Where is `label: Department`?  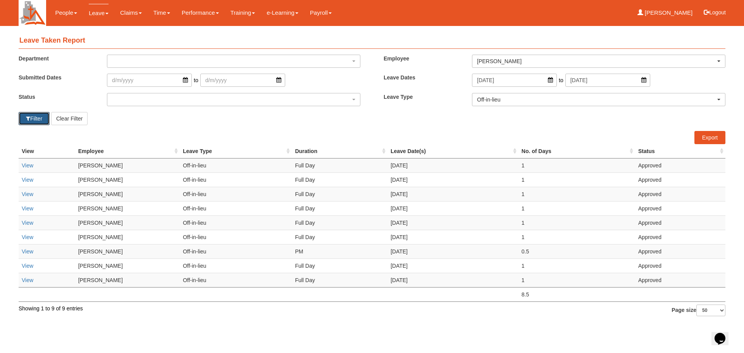
label: Department is located at coordinates (57, 58).